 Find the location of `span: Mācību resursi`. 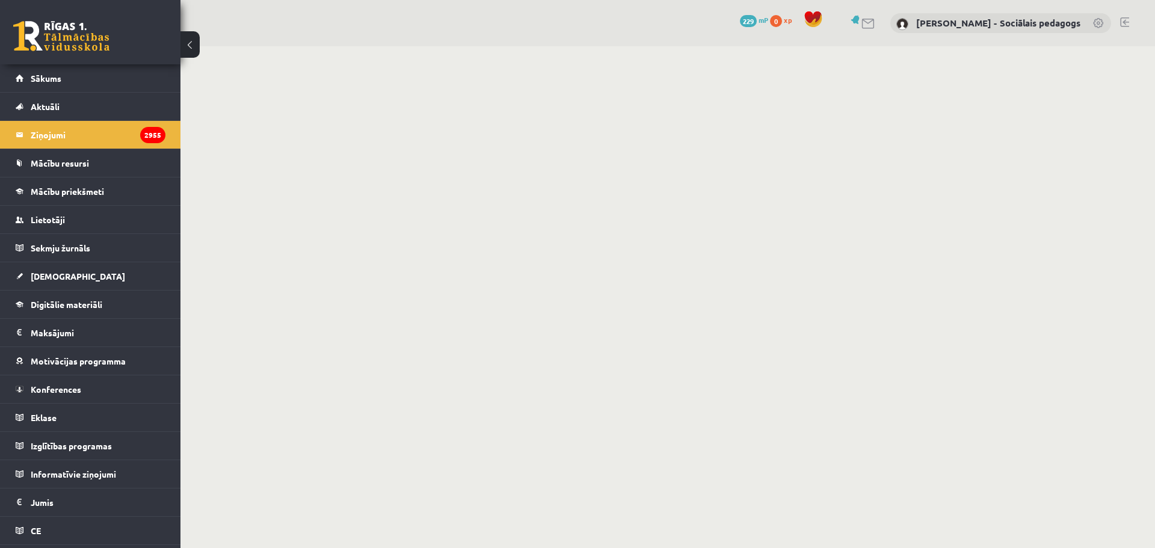

span: Mācību resursi is located at coordinates (60, 163).